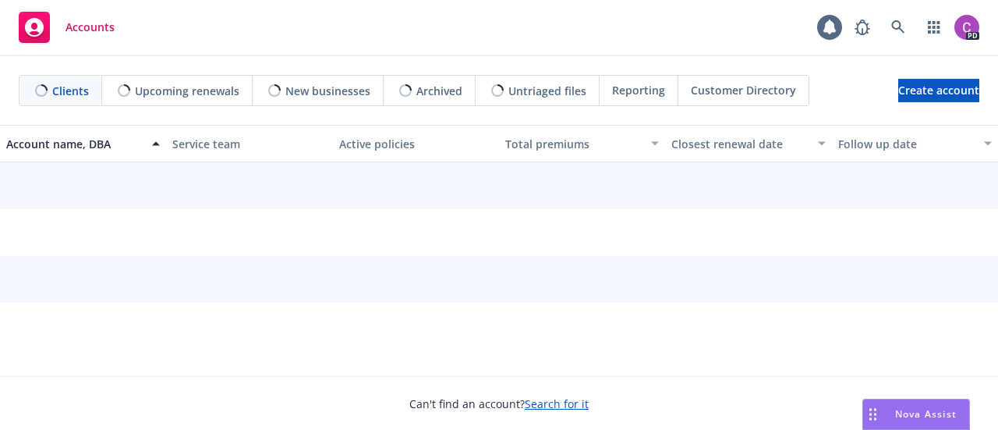 This screenshot has width=998, height=430. Describe the element at coordinates (739, 144) in the screenshot. I see `div: Closest renewal date` at that location.